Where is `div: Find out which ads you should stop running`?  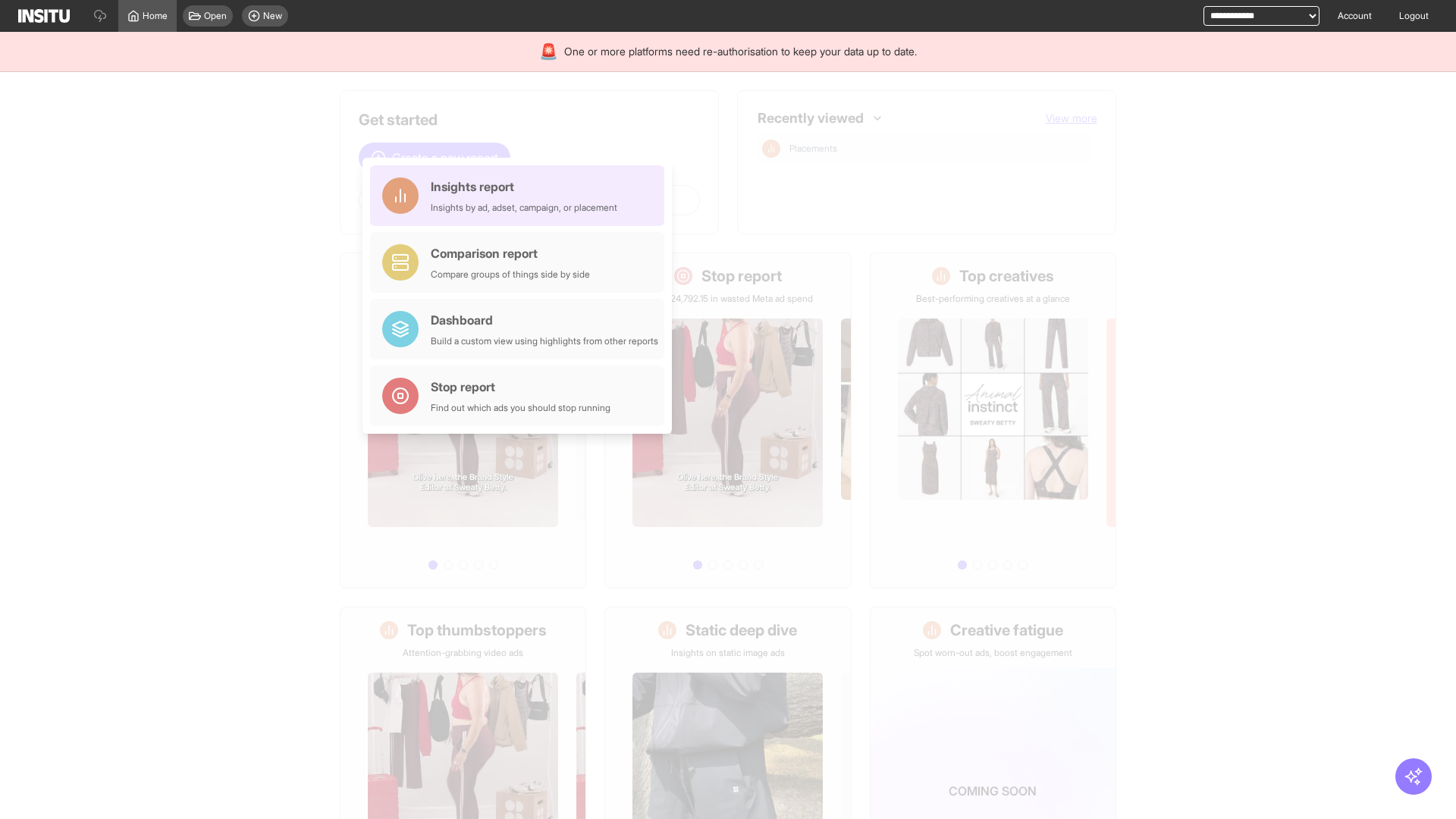
div: Find out which ads you should stop running is located at coordinates (520, 408).